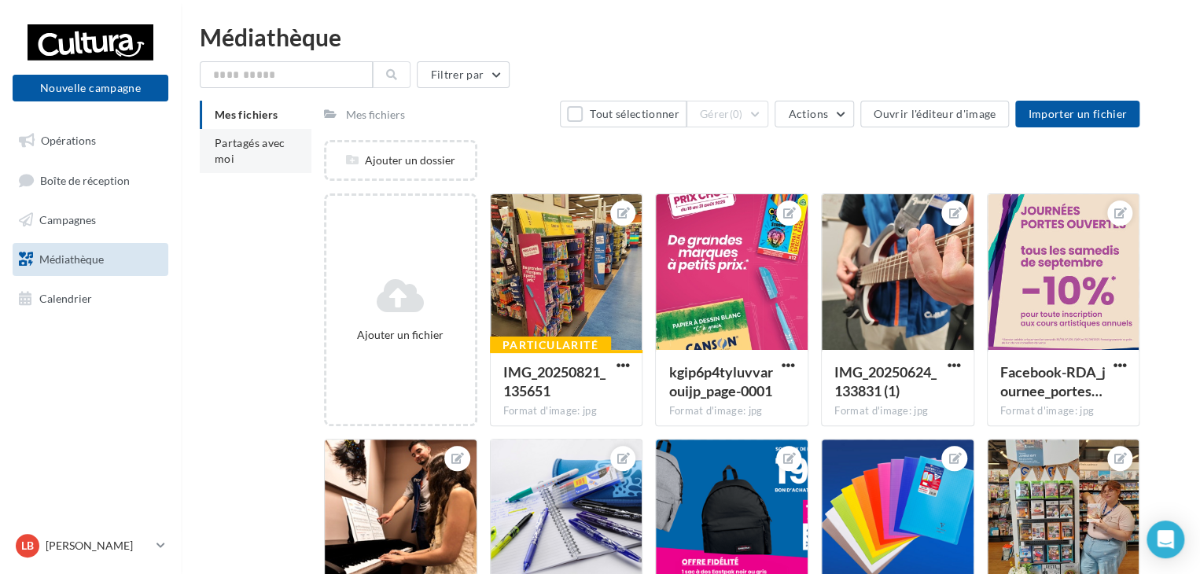  Describe the element at coordinates (1166, 540) in the screenshot. I see `div: Open Intercom Messenger` at that location.